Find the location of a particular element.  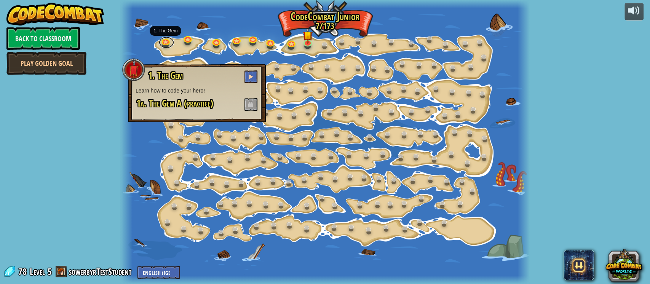

a: sowerbyrTestStudent is located at coordinates (101, 271).